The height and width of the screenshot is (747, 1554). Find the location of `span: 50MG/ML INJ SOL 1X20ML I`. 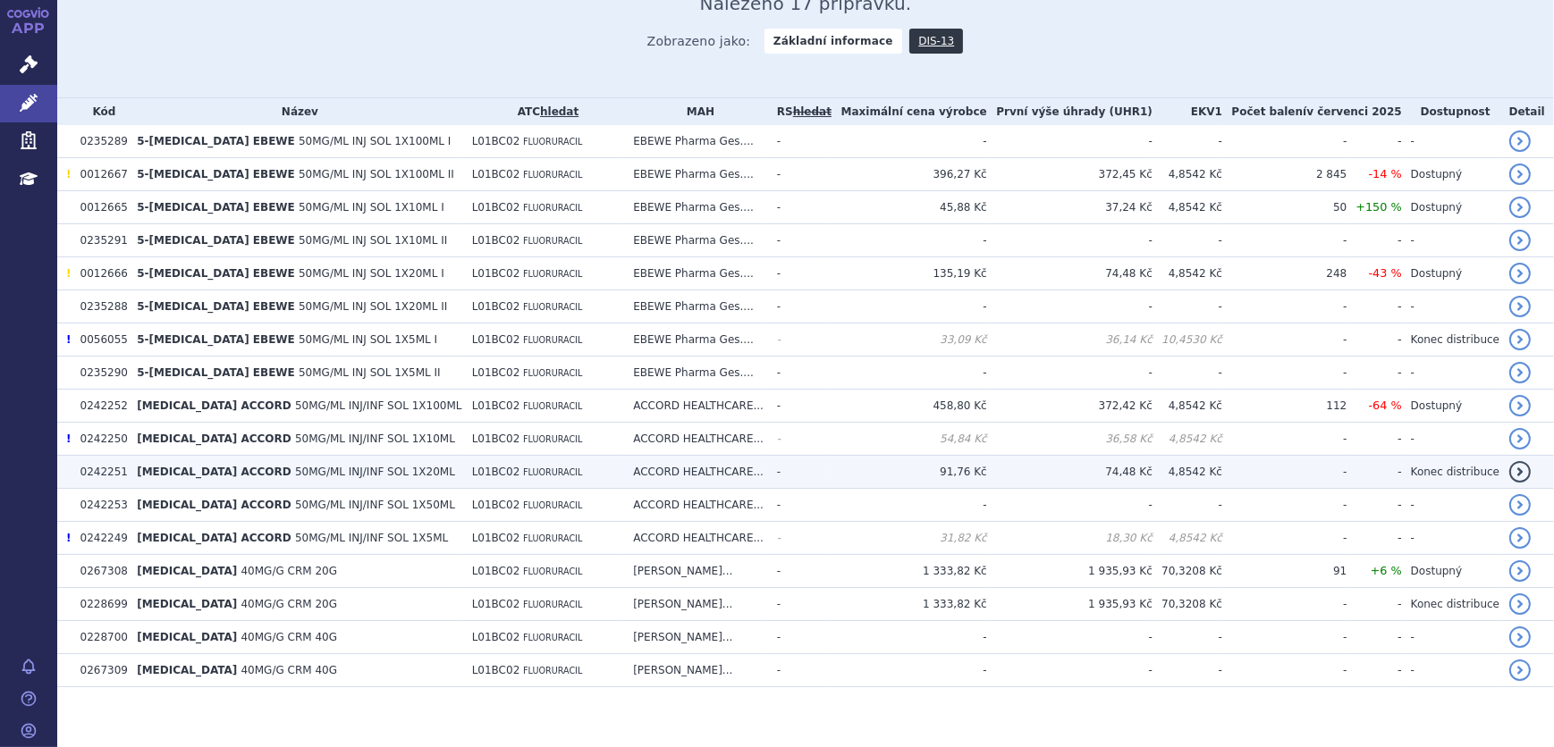

span: 50MG/ML INJ SOL 1X20ML I is located at coordinates (371, 274).